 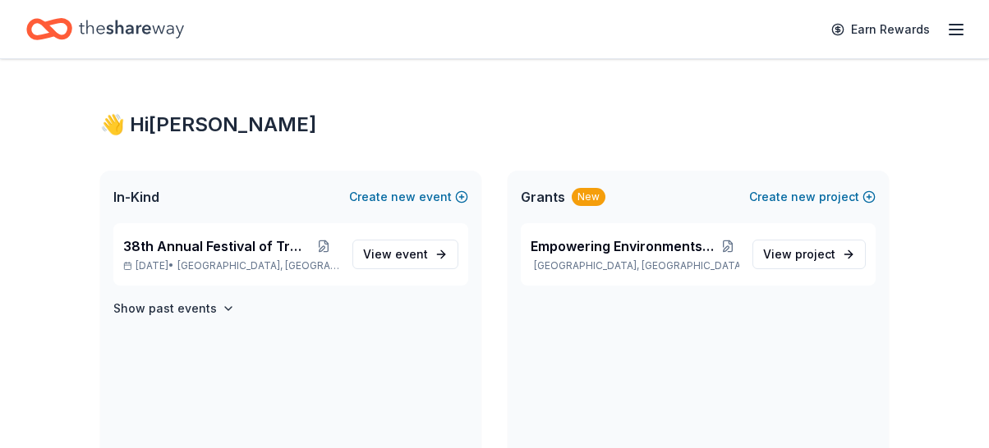 I want to click on h4: Show past events, so click(x=165, y=309).